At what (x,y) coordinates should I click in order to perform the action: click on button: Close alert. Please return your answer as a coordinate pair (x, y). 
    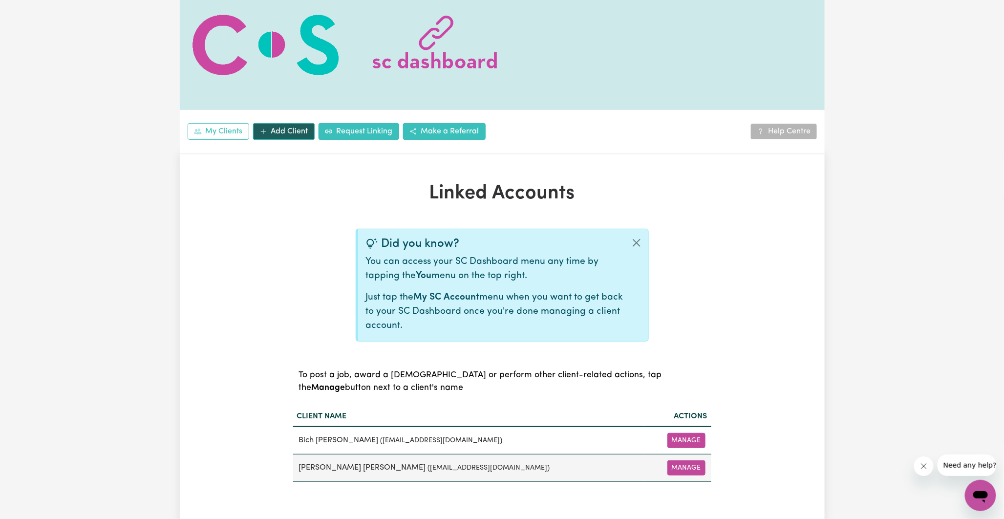
    Looking at the image, I should click on (637, 243).